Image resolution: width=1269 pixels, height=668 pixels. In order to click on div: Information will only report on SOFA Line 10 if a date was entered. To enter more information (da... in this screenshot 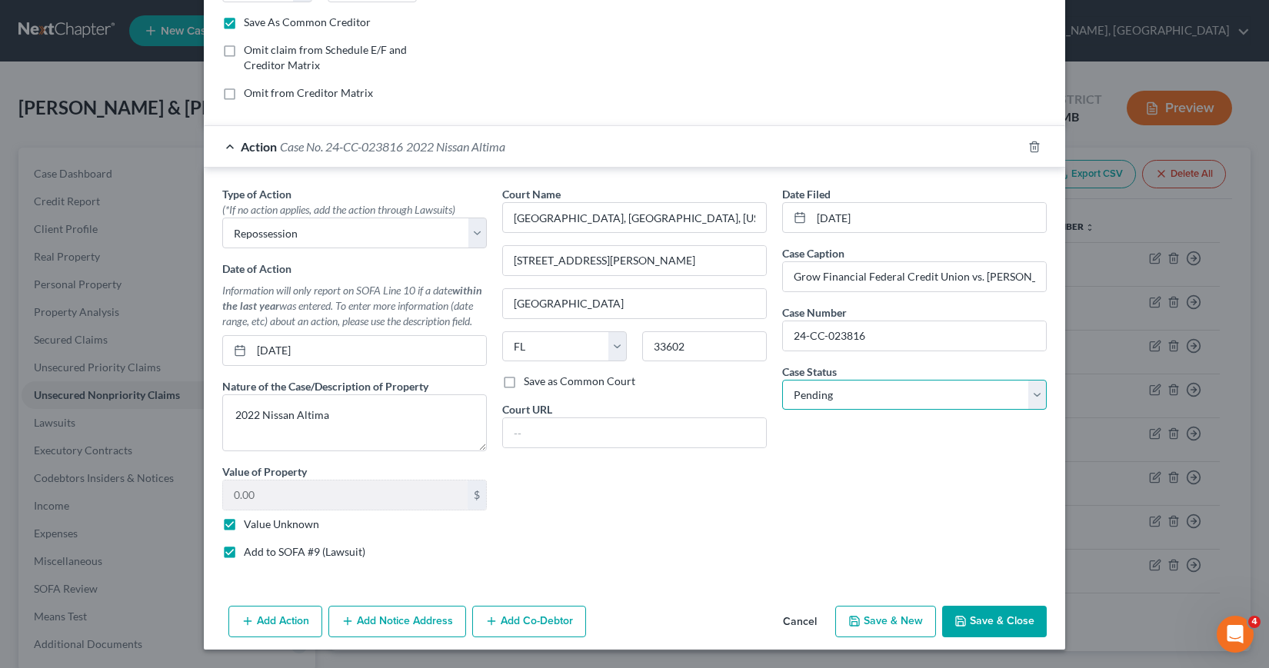, I will do `click(355, 306)`.